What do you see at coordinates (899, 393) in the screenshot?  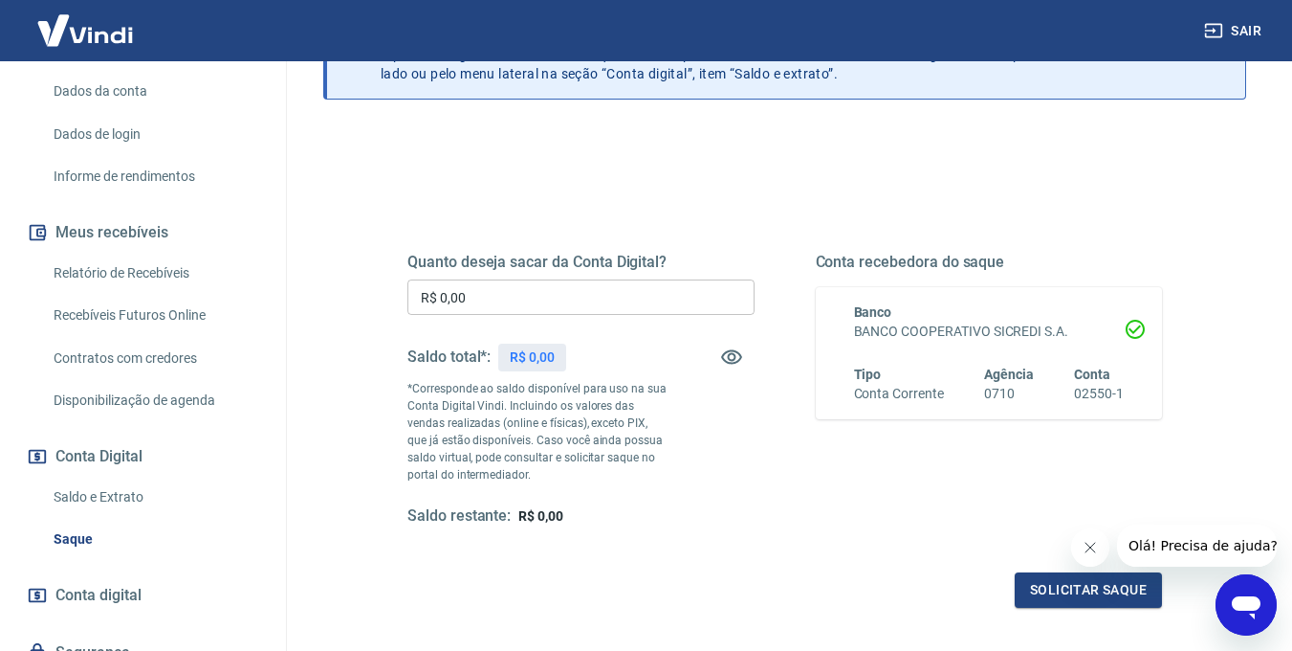 I see `h6: Conta Corrente` at bounding box center [899, 393].